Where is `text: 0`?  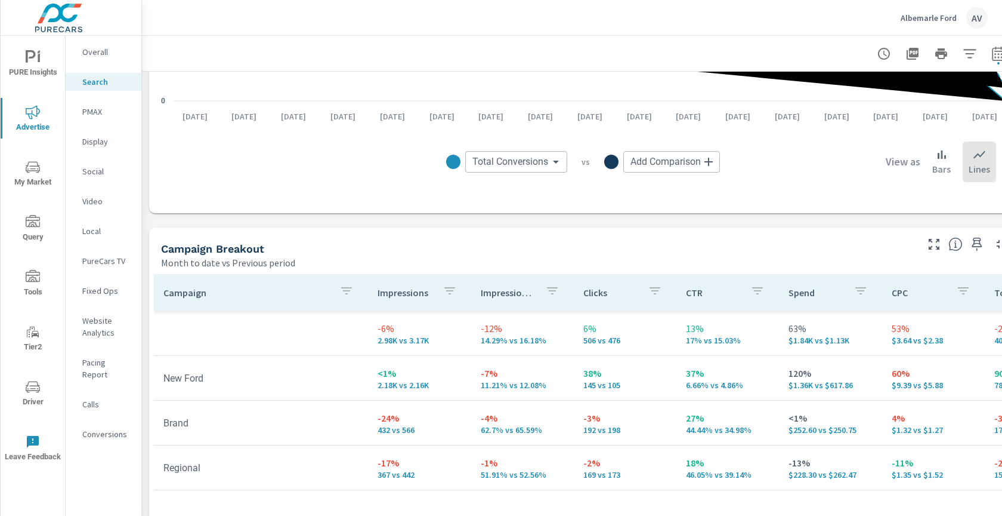
text: 0 is located at coordinates (163, 101).